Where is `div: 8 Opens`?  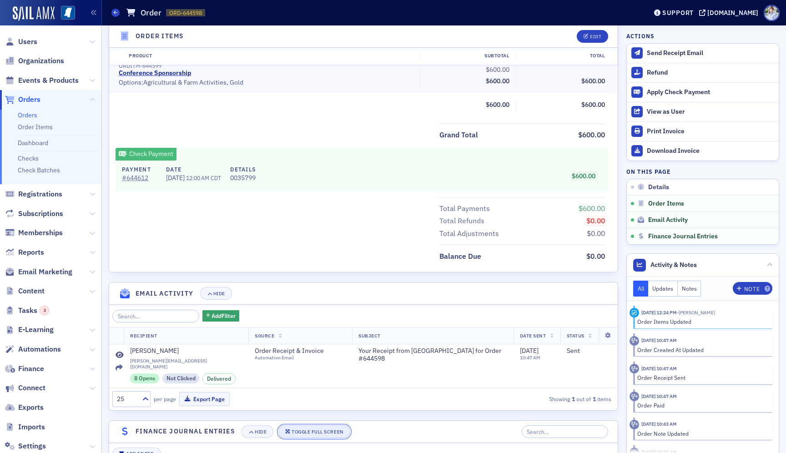
div: 8 Opens is located at coordinates (145, 378).